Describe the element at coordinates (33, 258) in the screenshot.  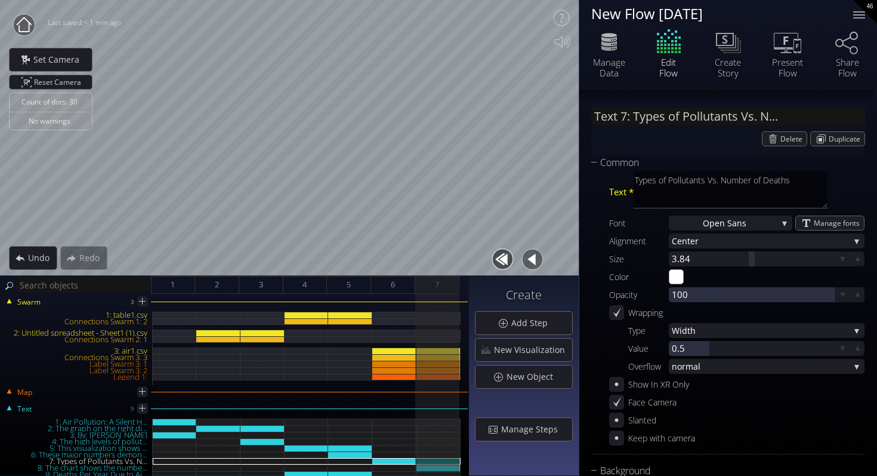
I see `div: Undo action` at that location.